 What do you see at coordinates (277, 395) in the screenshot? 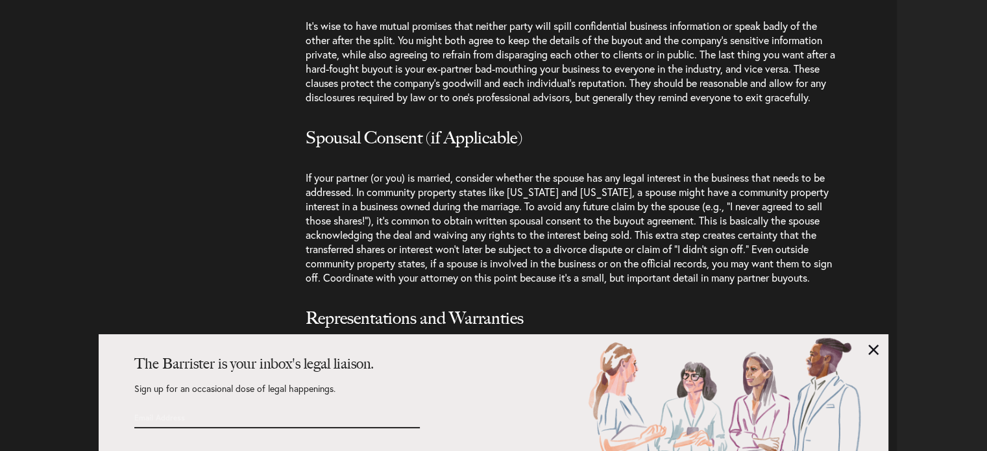
I see `p: Sign up for an occasional dose of legal happenings.` at bounding box center [277, 395].